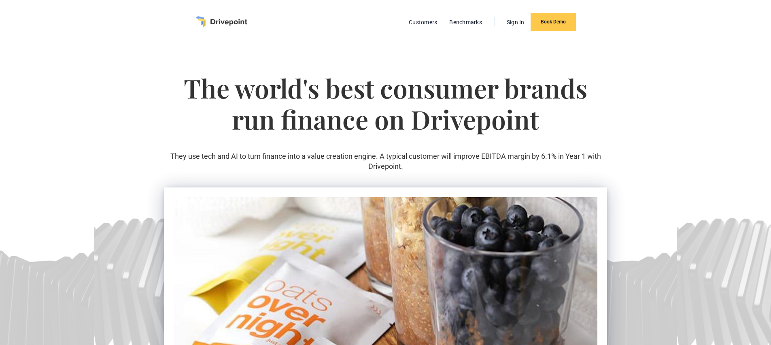 The image size is (771, 345). Describe the element at coordinates (515, 22) in the screenshot. I see `a: Sign In` at that location.